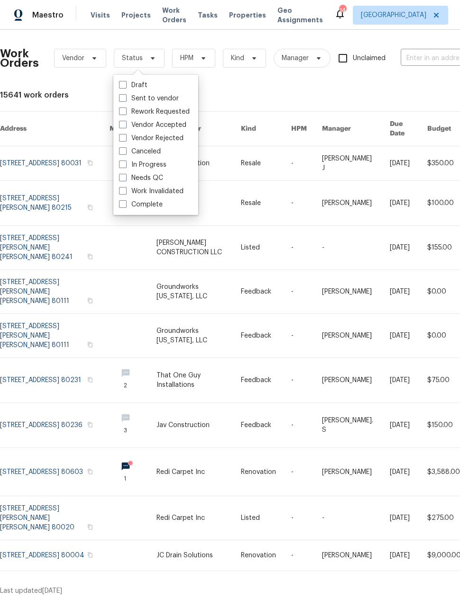 Image resolution: width=460 pixels, height=607 pixels. Describe the element at coordinates (191, 425) in the screenshot. I see `td: Jav Construction` at that location.